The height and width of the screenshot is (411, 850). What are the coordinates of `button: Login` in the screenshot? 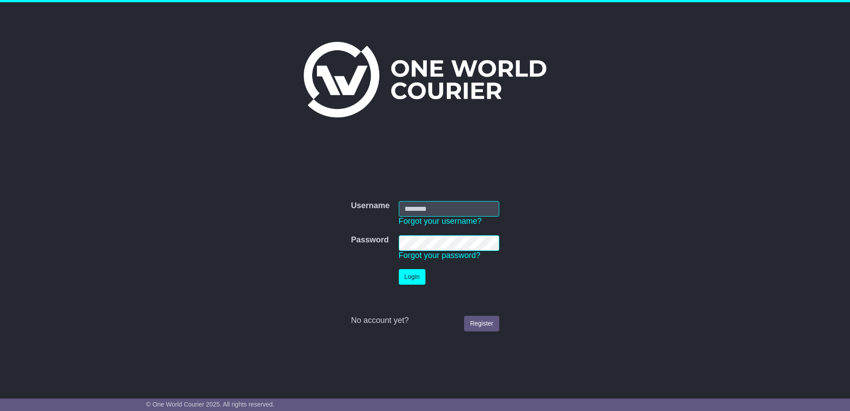 It's located at (412, 277).